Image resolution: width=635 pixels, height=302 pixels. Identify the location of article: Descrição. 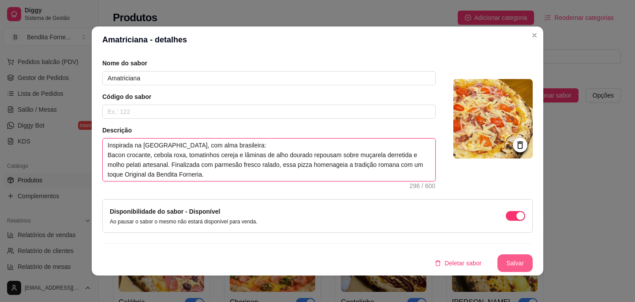
(269, 130).